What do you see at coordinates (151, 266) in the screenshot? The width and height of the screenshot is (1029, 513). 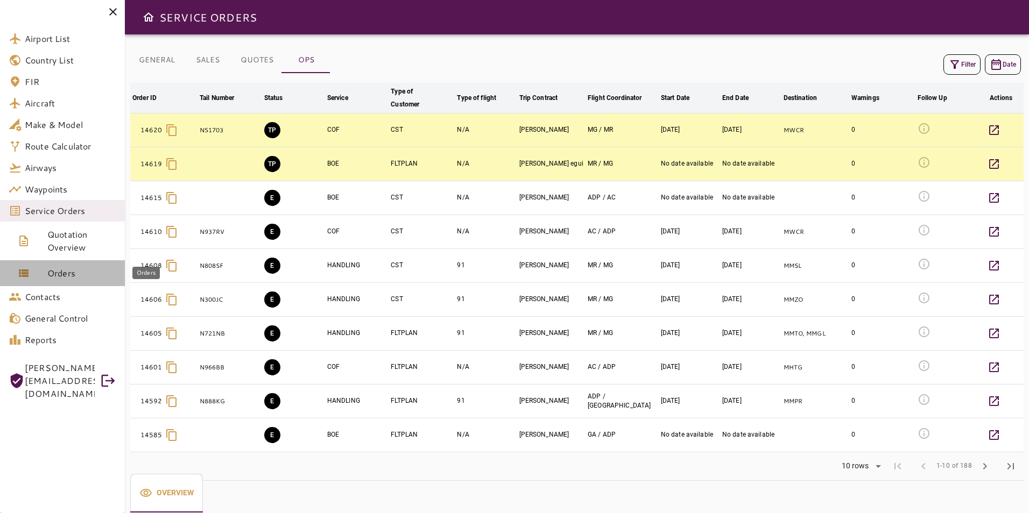 I see `p: 14608` at bounding box center [151, 266].